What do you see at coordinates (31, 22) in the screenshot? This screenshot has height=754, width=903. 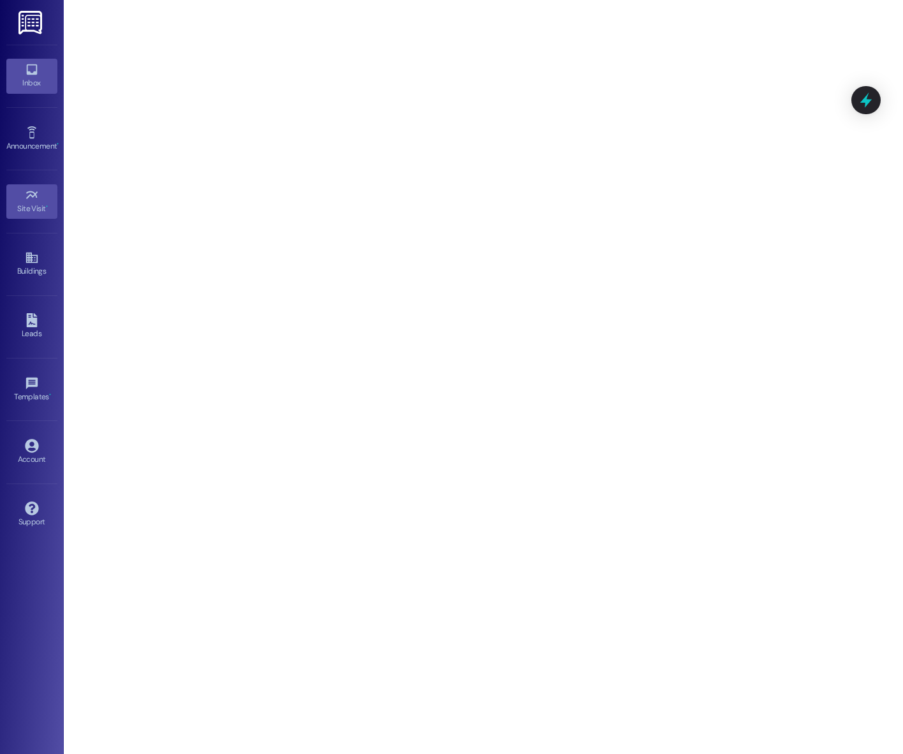 I see `img: ResiDesk Logo` at bounding box center [31, 22].